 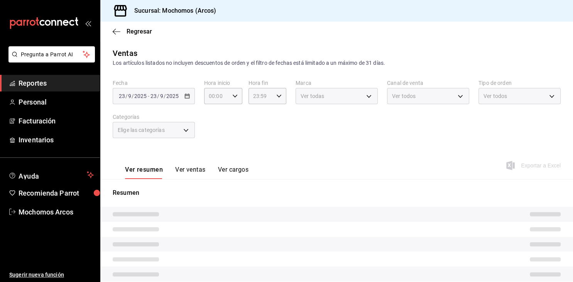 What do you see at coordinates (144, 172) in the screenshot?
I see `button: Ver resumen` at bounding box center [144, 172].